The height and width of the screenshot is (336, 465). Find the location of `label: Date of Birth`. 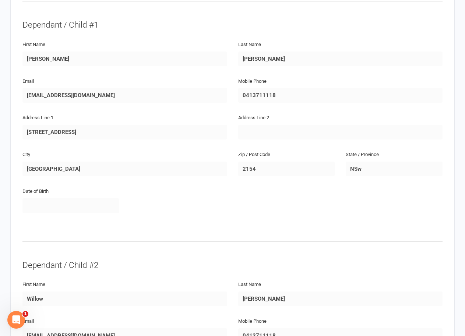

label: Date of Birth is located at coordinates (35, 192).